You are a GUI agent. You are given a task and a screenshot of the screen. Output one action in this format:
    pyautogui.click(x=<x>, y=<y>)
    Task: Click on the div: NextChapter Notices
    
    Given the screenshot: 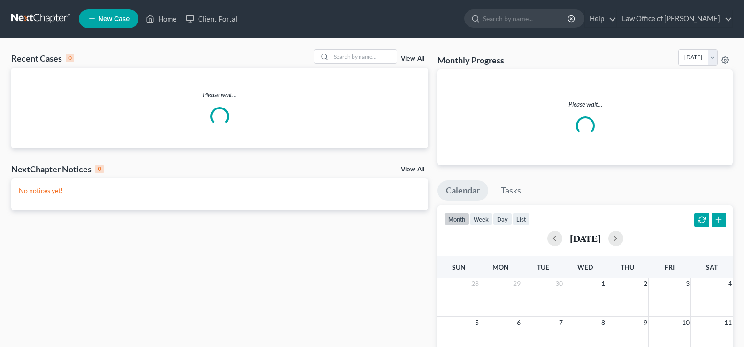 What is the action you would take?
    pyautogui.click(x=57, y=169)
    